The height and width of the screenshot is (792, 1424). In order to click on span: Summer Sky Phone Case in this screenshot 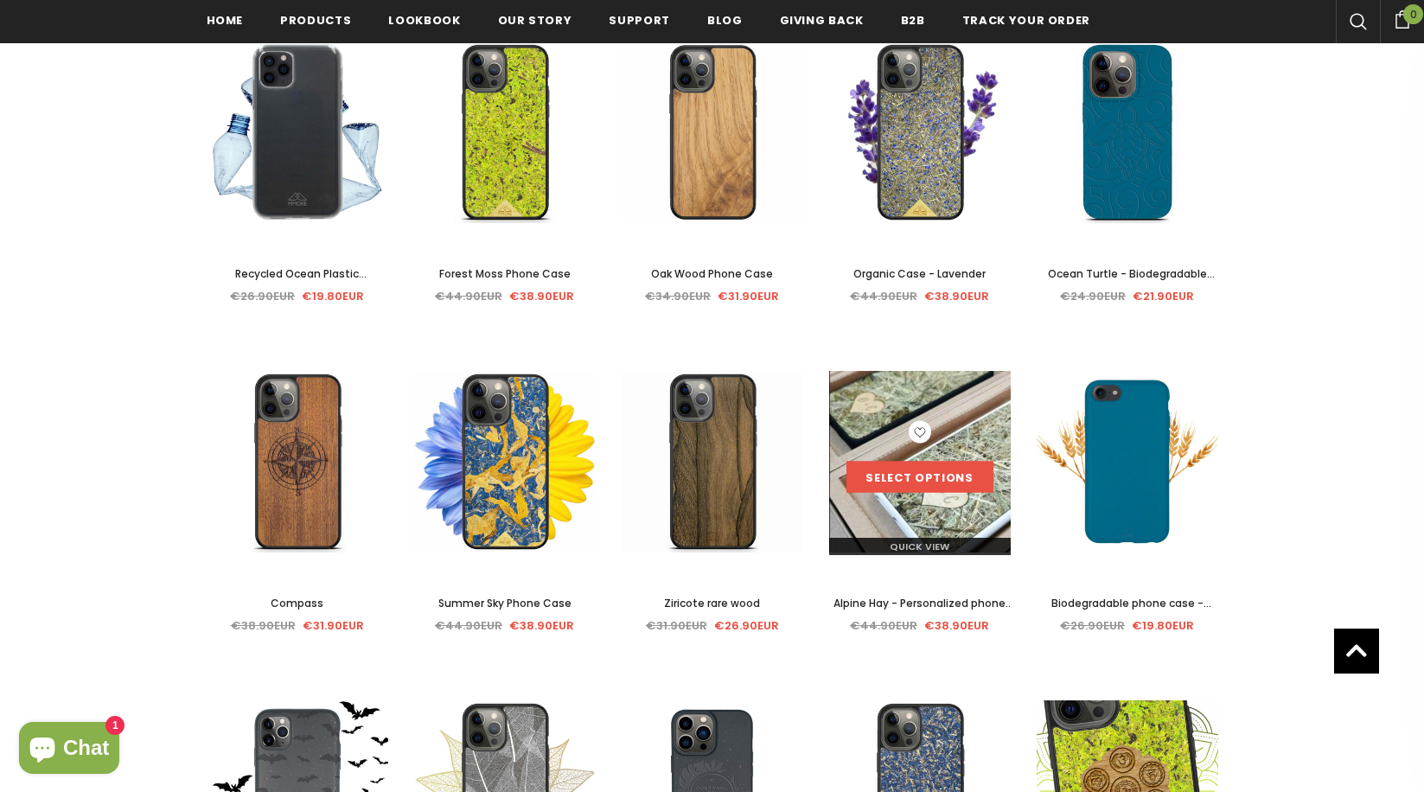, I will do `click(505, 603)`.